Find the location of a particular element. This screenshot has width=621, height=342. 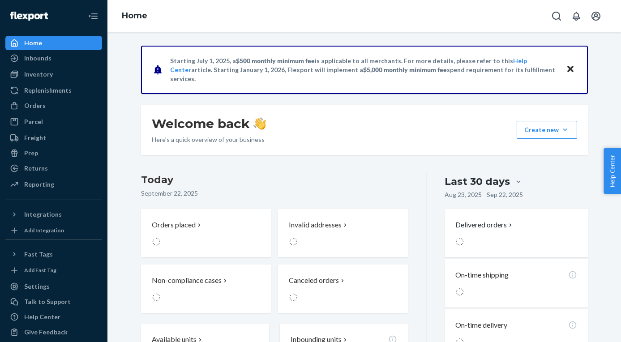

a: Replenishments is located at coordinates (54, 90).